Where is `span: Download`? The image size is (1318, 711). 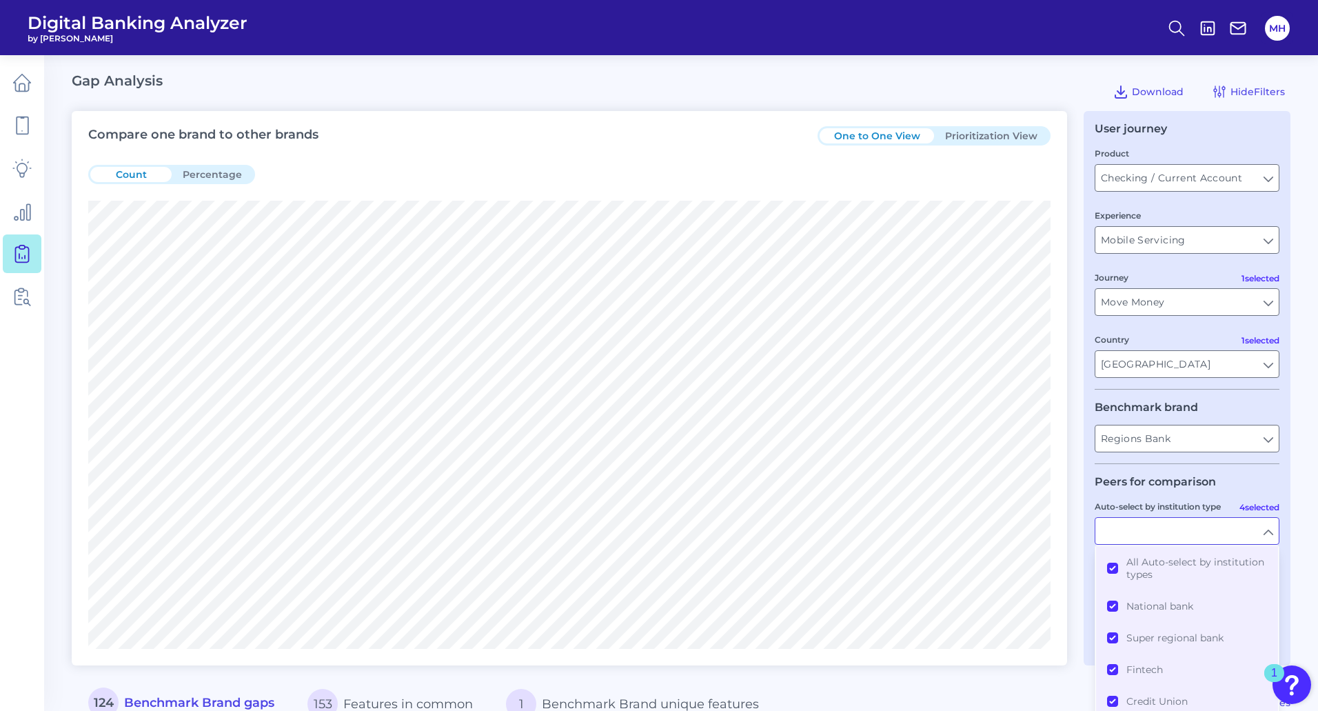 span: Download is located at coordinates (1158, 92).